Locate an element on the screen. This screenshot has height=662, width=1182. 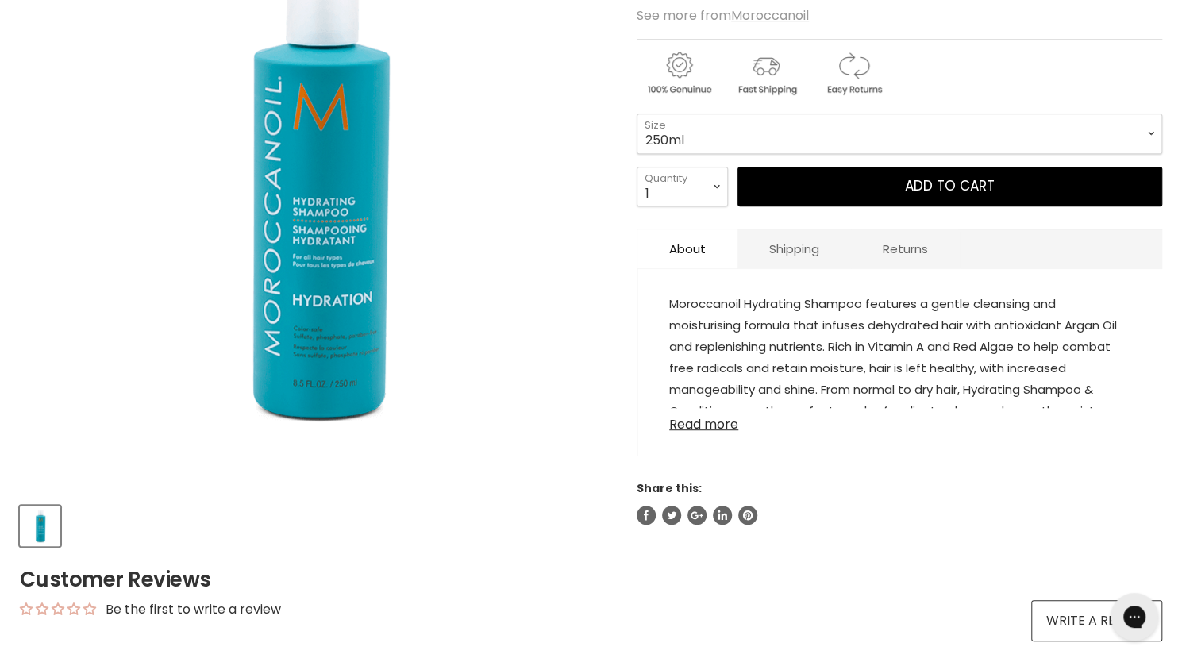
u: Moroccanoil is located at coordinates (770, 15).